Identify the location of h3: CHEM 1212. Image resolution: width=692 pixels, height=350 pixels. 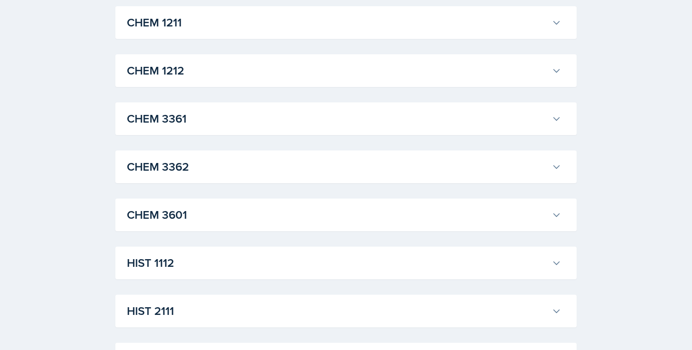
(337, 71).